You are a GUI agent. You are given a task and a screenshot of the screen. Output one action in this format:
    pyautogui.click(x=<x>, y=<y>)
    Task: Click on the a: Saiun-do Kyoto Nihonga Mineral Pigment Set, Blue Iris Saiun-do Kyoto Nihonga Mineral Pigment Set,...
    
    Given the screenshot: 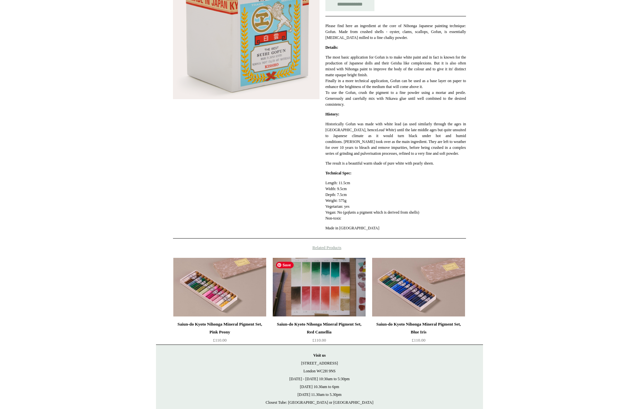 What is the action you would take?
    pyautogui.click(x=419, y=287)
    